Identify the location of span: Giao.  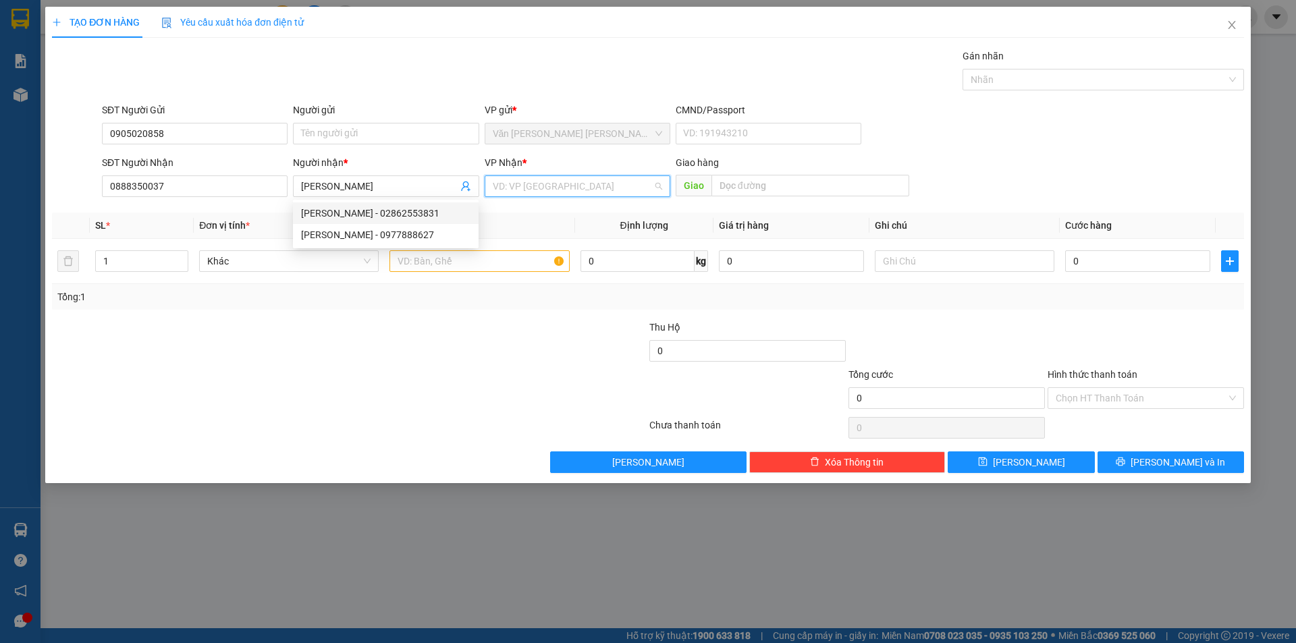
(693, 186).